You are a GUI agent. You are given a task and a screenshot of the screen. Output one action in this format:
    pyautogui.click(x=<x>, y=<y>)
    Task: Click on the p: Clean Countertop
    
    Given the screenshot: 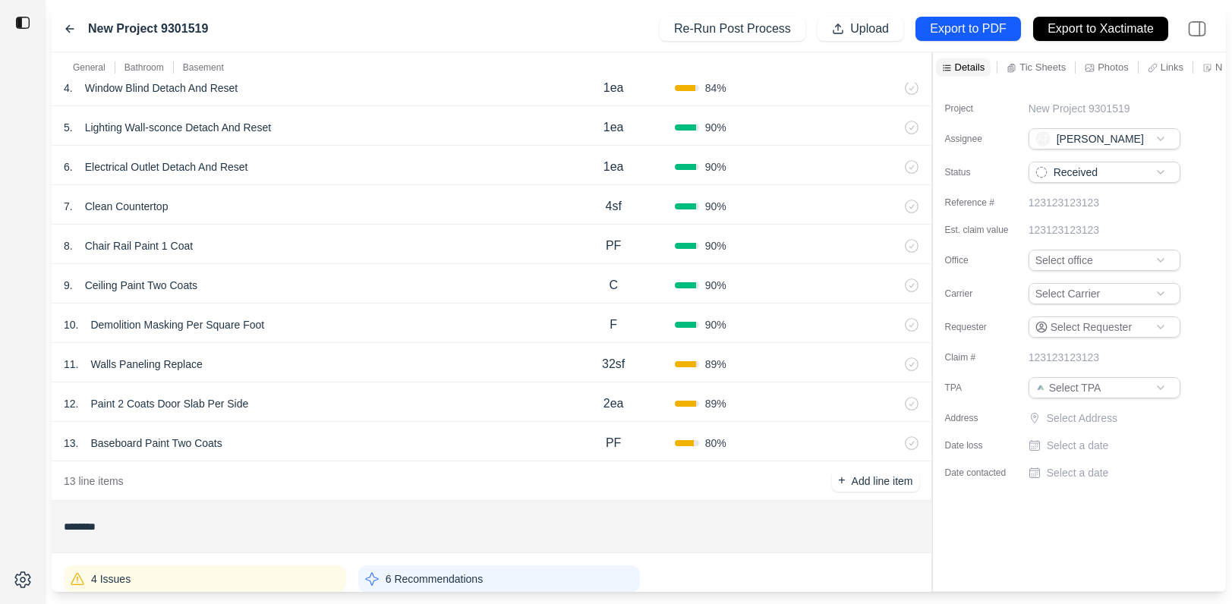 What is the action you would take?
    pyautogui.click(x=127, y=206)
    